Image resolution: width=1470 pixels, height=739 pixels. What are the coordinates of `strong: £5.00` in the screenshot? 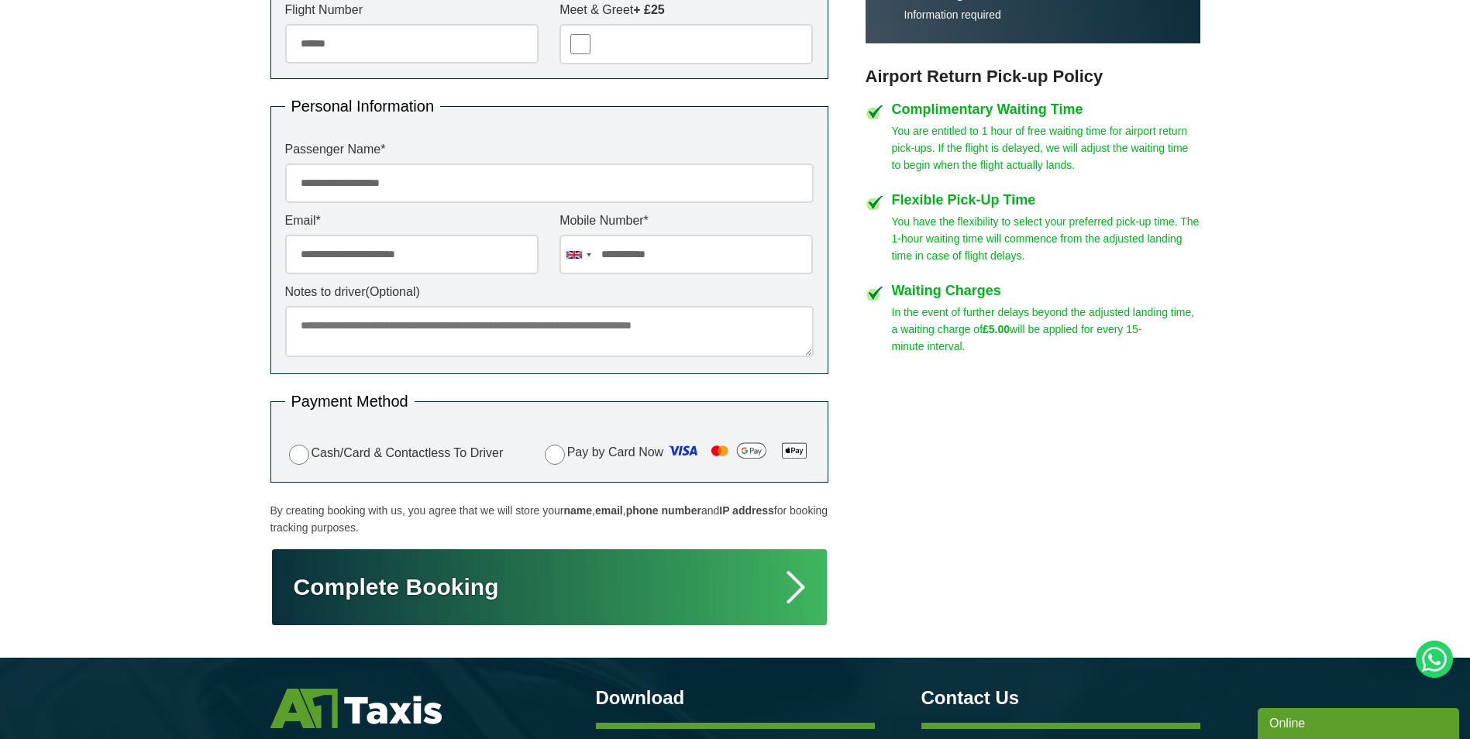 It's located at (995, 329).